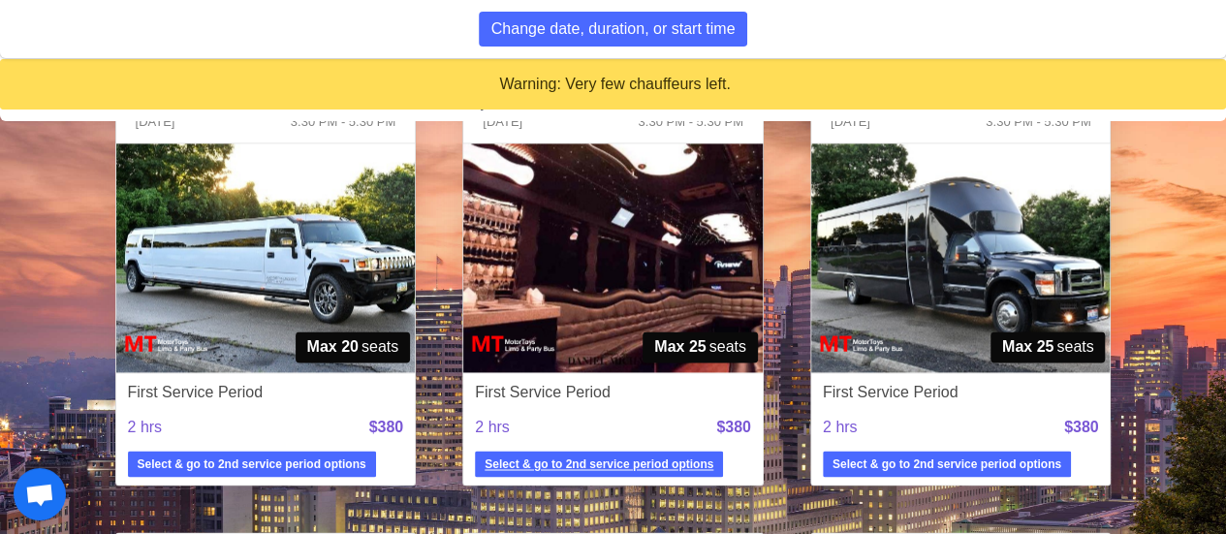 The height and width of the screenshot is (534, 1226). What do you see at coordinates (614, 84) in the screenshot?
I see `div: Warning: Very few chauffeurs left.` at bounding box center [614, 84].